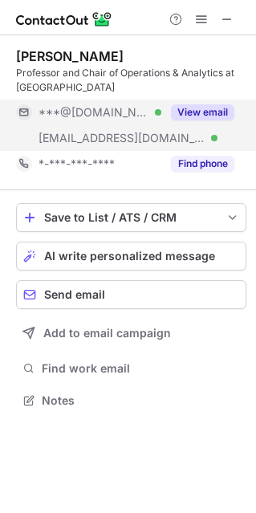 Image resolution: width=256 pixels, height=513 pixels. What do you see at coordinates (131, 333) in the screenshot?
I see `button: Add to email campaign` at bounding box center [131, 333].